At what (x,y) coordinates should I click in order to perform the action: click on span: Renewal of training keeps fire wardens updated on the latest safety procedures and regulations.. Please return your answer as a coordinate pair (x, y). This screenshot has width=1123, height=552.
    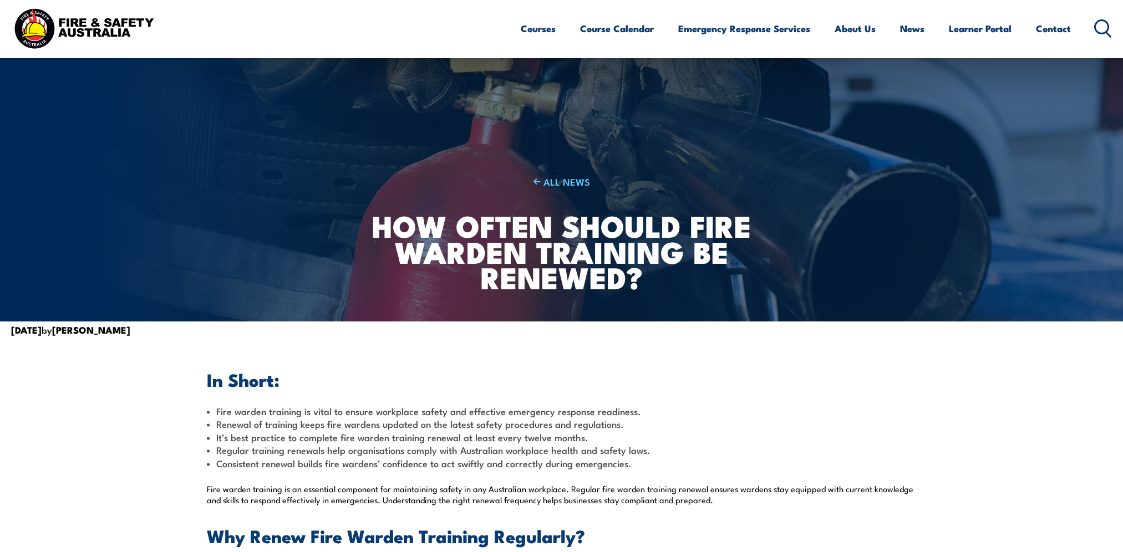
    Looking at the image, I should click on (420, 424).